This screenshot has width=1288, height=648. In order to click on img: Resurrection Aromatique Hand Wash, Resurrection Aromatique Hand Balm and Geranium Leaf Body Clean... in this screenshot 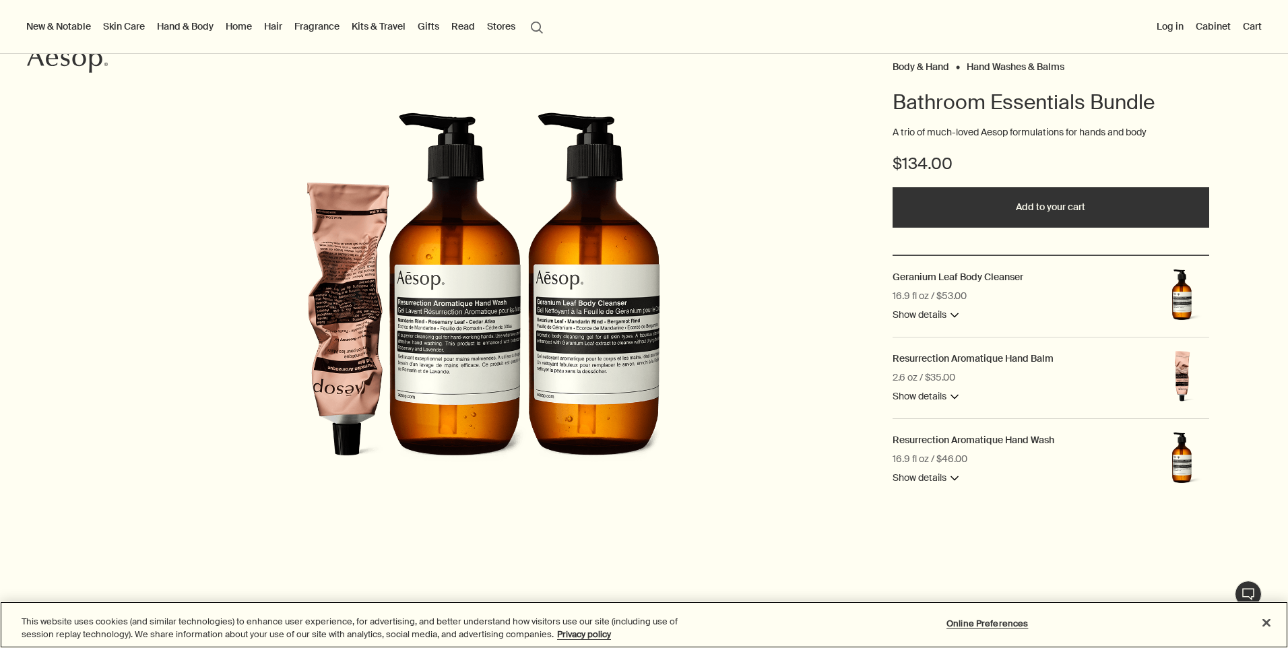, I will do `click(483, 286)`.